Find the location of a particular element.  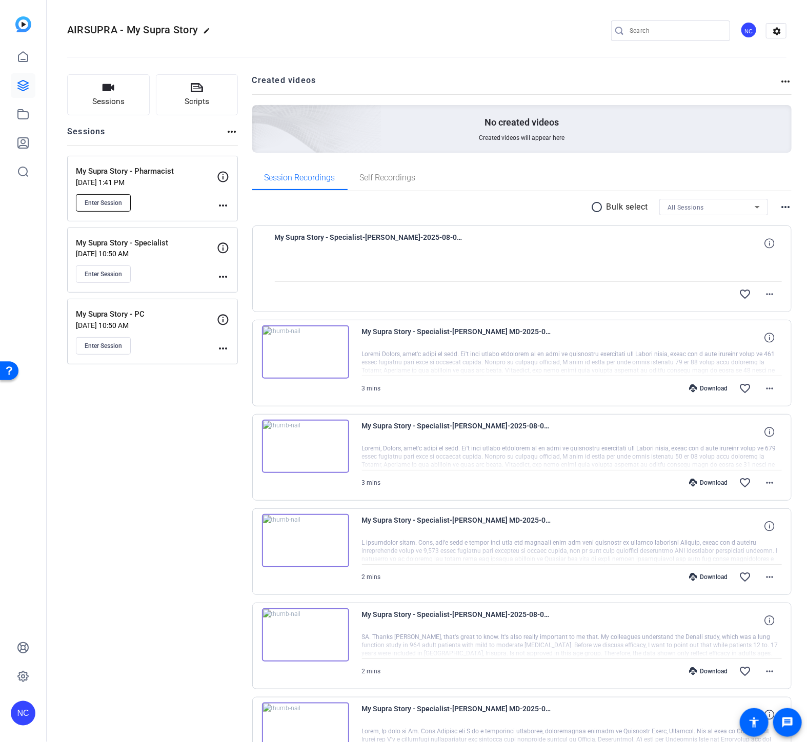

p: No created videos is located at coordinates (521, 122).